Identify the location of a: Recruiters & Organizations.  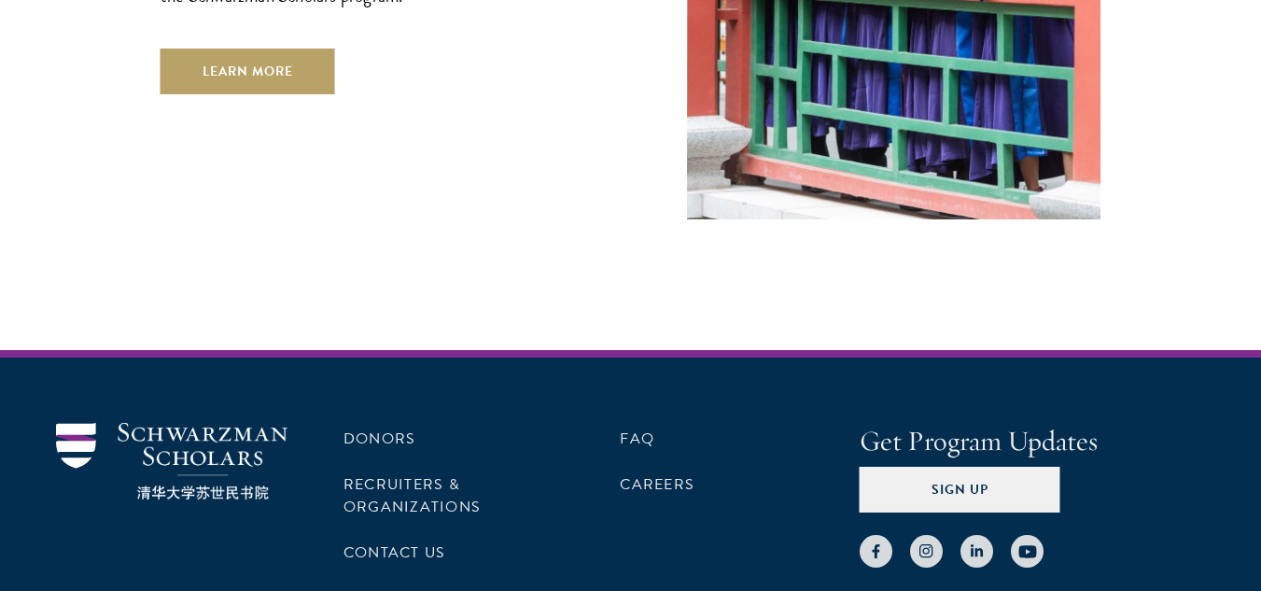
(412, 496).